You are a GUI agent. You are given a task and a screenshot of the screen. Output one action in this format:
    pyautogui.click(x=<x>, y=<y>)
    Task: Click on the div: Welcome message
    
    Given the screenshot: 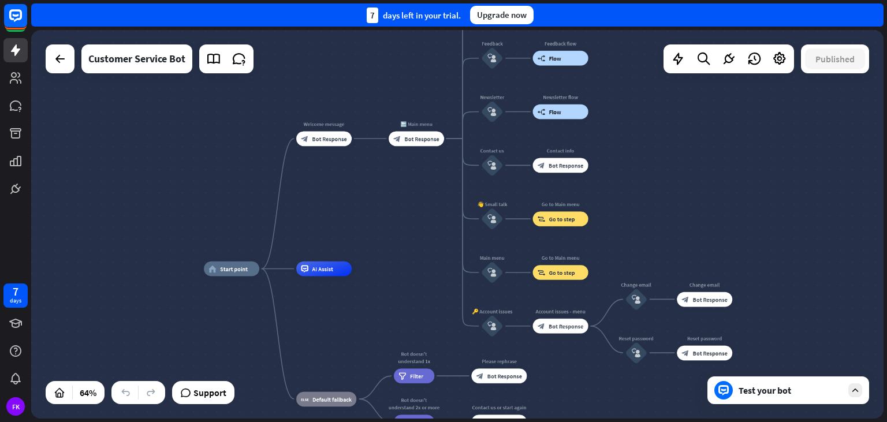 What is the action you would take?
    pyautogui.click(x=323, y=124)
    